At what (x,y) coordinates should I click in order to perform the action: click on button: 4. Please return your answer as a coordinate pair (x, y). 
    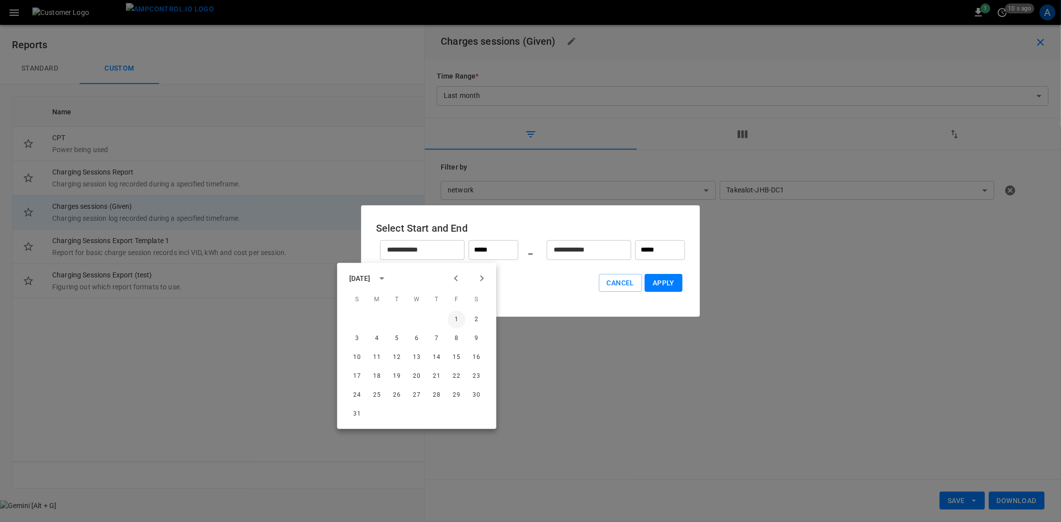
    Looking at the image, I should click on (377, 339).